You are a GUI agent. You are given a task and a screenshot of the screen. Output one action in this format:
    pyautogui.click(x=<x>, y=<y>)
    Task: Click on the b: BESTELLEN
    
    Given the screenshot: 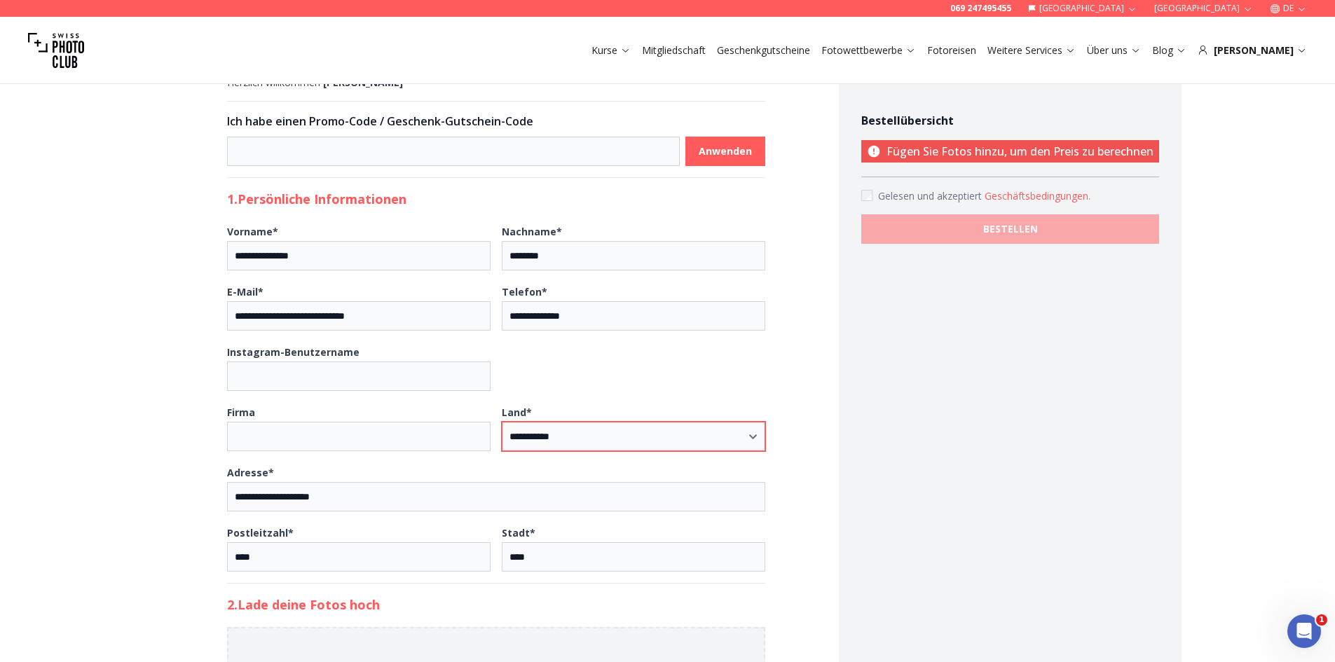 What is the action you would take?
    pyautogui.click(x=1011, y=229)
    